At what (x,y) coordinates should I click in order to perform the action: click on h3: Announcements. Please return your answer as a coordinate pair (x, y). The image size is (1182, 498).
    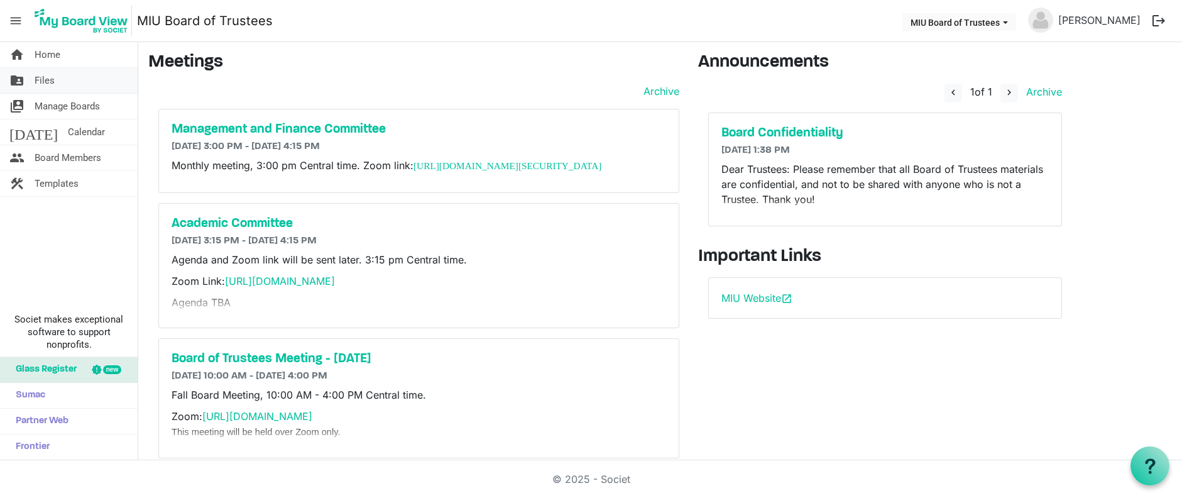
    Looking at the image, I should click on (884, 63).